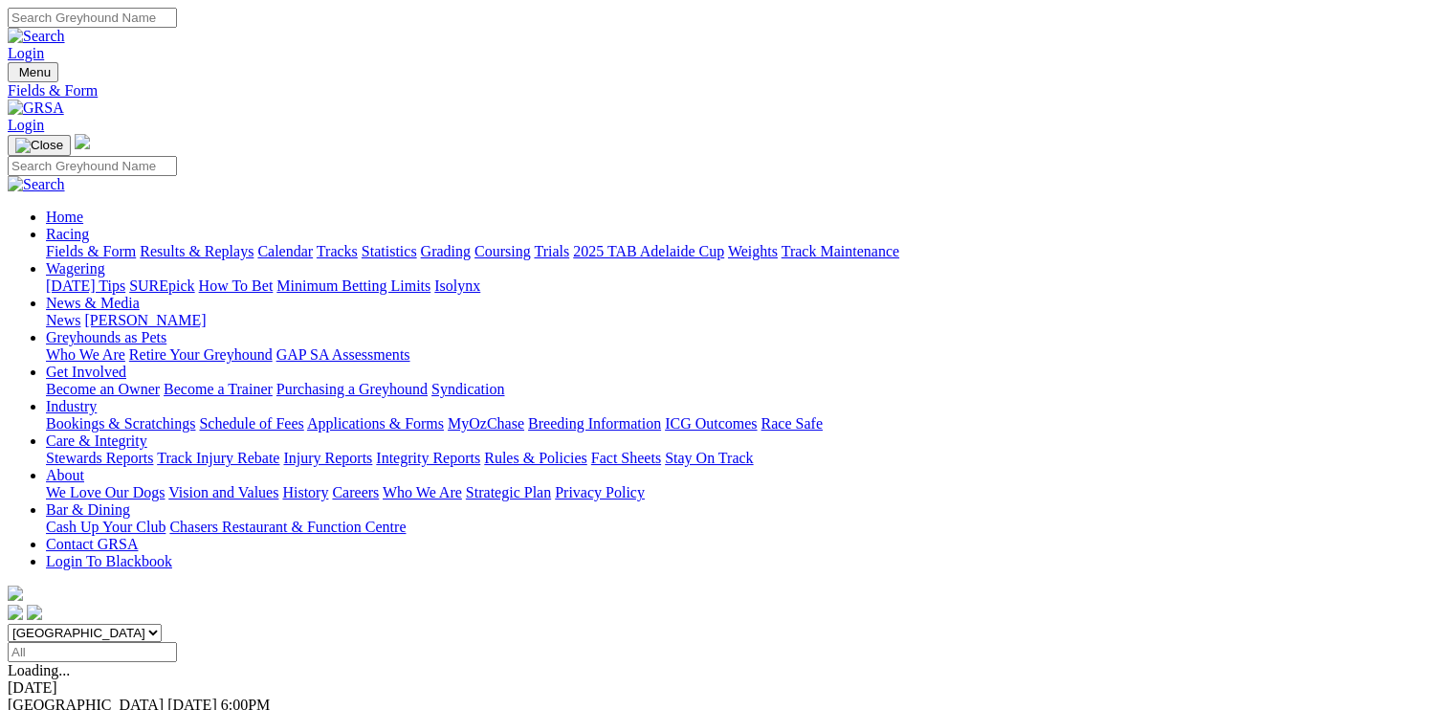 This screenshot has height=710, width=1455. I want to click on a: Retire Your Greyhound, so click(201, 354).